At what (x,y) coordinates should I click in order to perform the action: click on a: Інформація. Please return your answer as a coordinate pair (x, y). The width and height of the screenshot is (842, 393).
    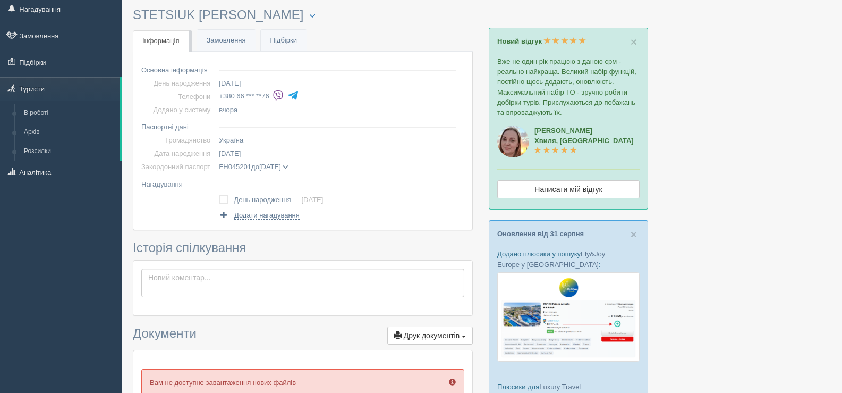
    Looking at the image, I should click on (161, 41).